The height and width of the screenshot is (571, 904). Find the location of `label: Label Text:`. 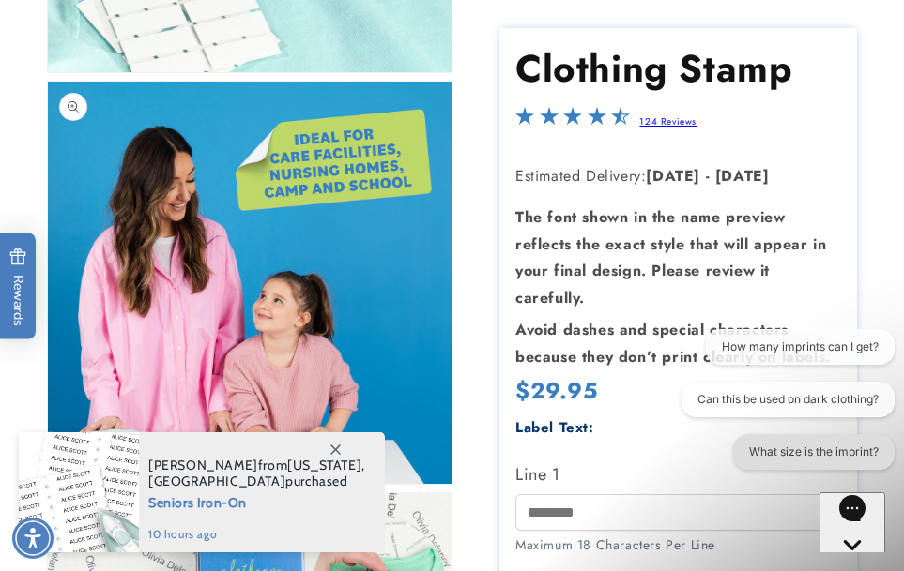

label: Label Text: is located at coordinates (555, 428).